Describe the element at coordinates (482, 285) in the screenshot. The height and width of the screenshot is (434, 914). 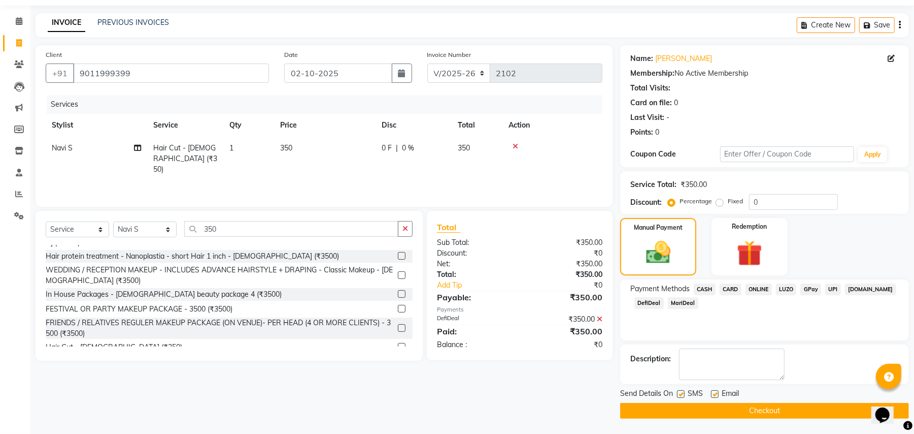
I see `a: Add Tip` at that location.